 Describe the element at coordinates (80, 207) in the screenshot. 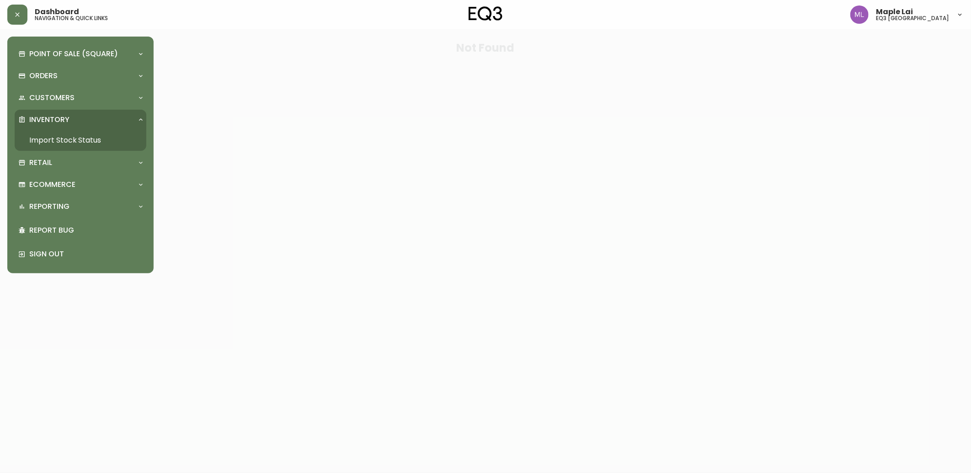

I see `div: Reporting` at that location.